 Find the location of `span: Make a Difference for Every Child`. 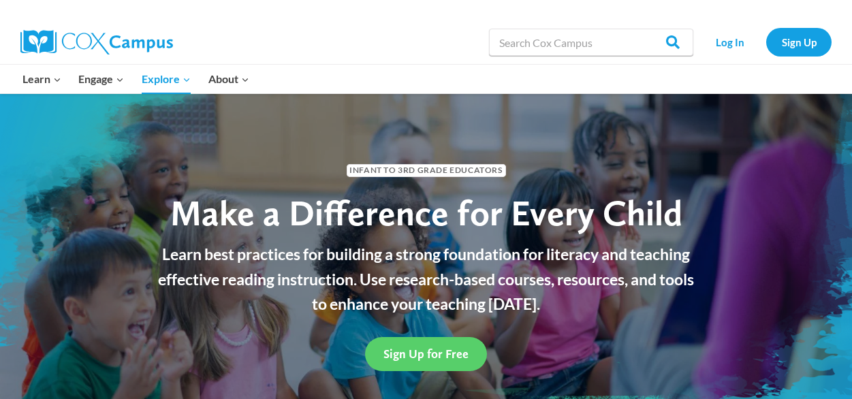

span: Make a Difference for Every Child is located at coordinates (426, 212).